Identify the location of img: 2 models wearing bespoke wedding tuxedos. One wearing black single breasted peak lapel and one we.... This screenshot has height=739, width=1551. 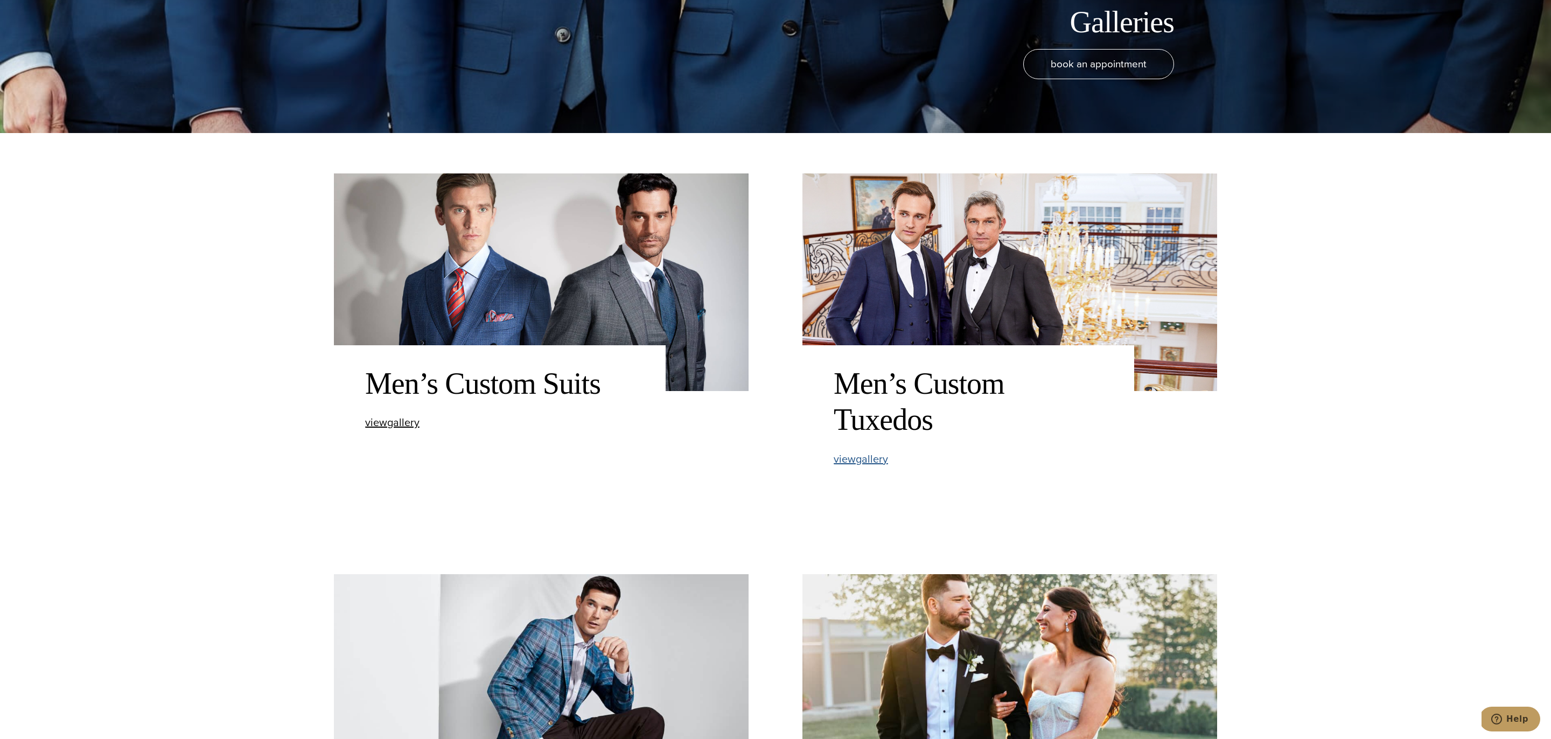
(1010, 282).